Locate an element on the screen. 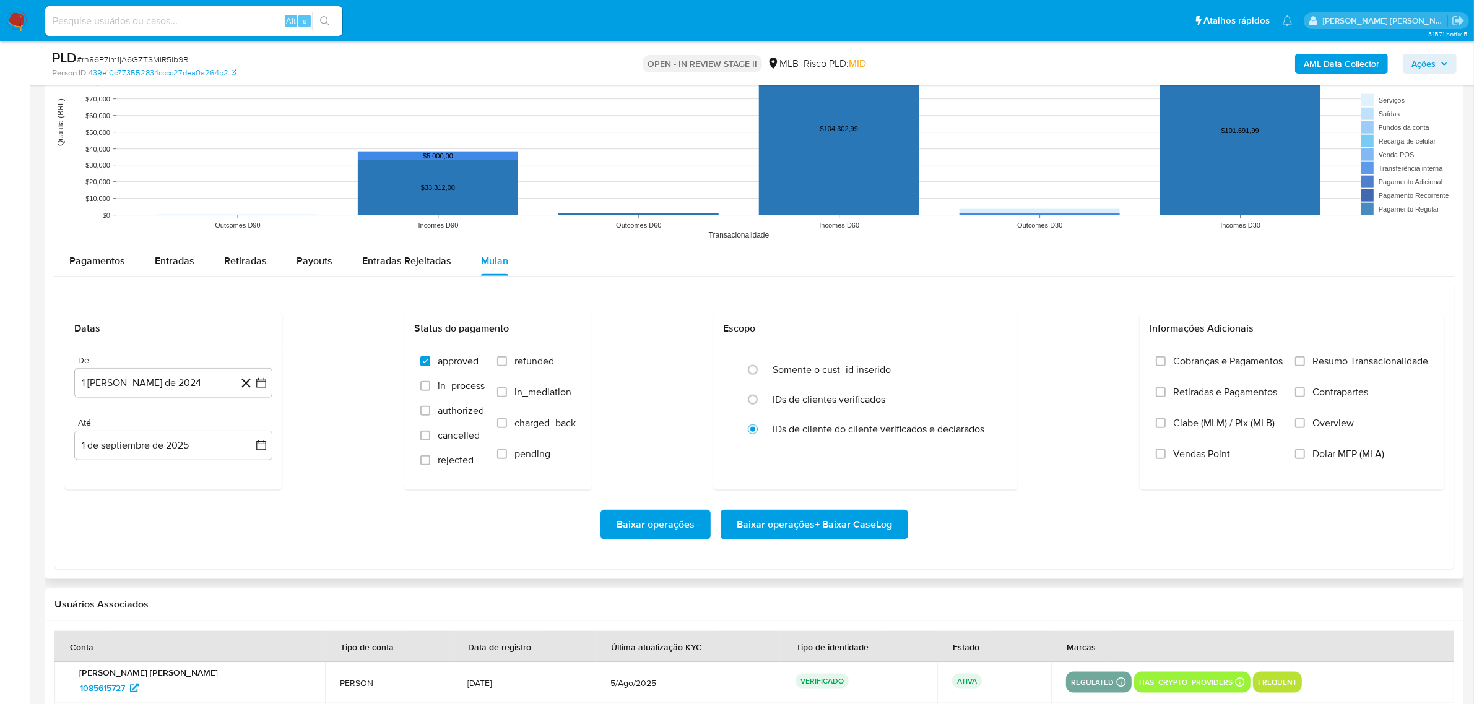 Image resolution: width=1474 pixels, height=704 pixels. a: 439e10c773552834cccc27dea0a264b2 is located at coordinates (162, 73).